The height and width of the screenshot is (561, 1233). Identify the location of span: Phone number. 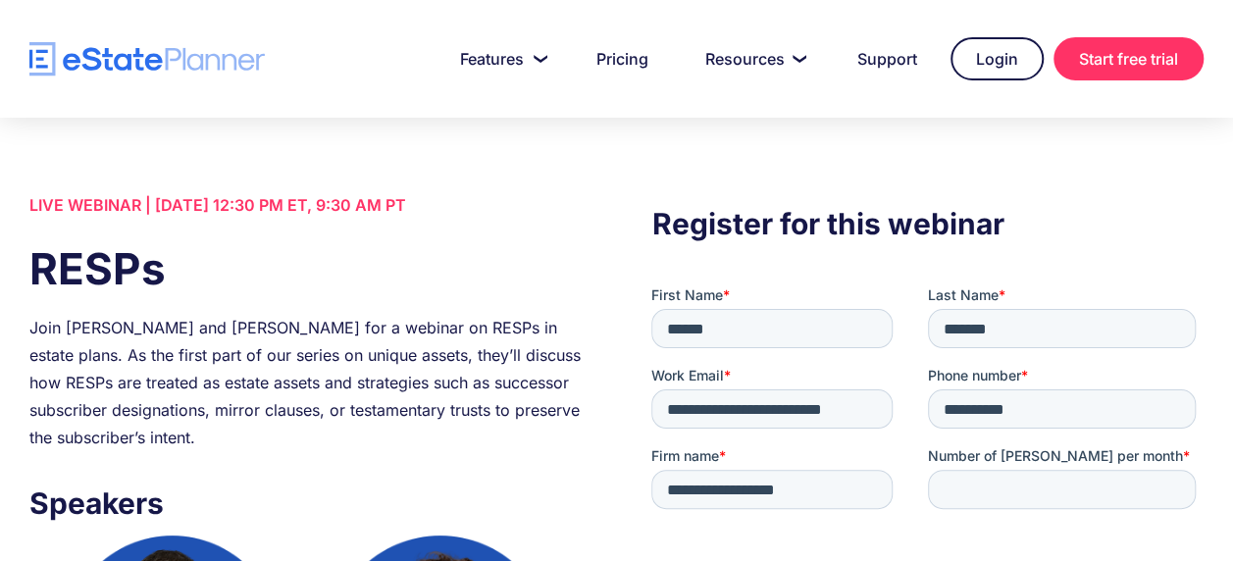
(323, 89).